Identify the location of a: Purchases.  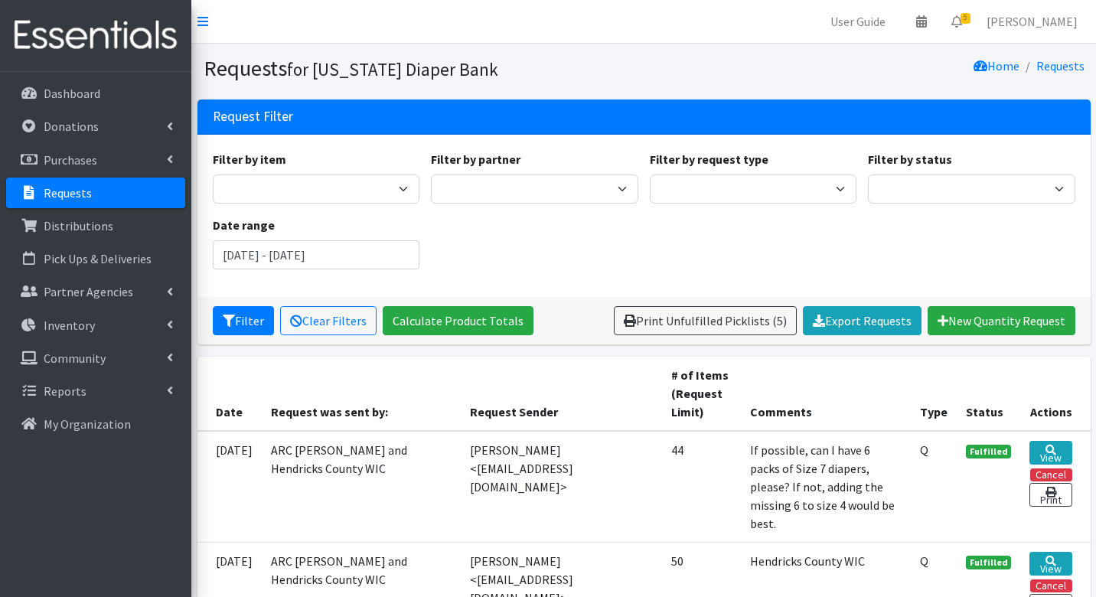
(96, 160).